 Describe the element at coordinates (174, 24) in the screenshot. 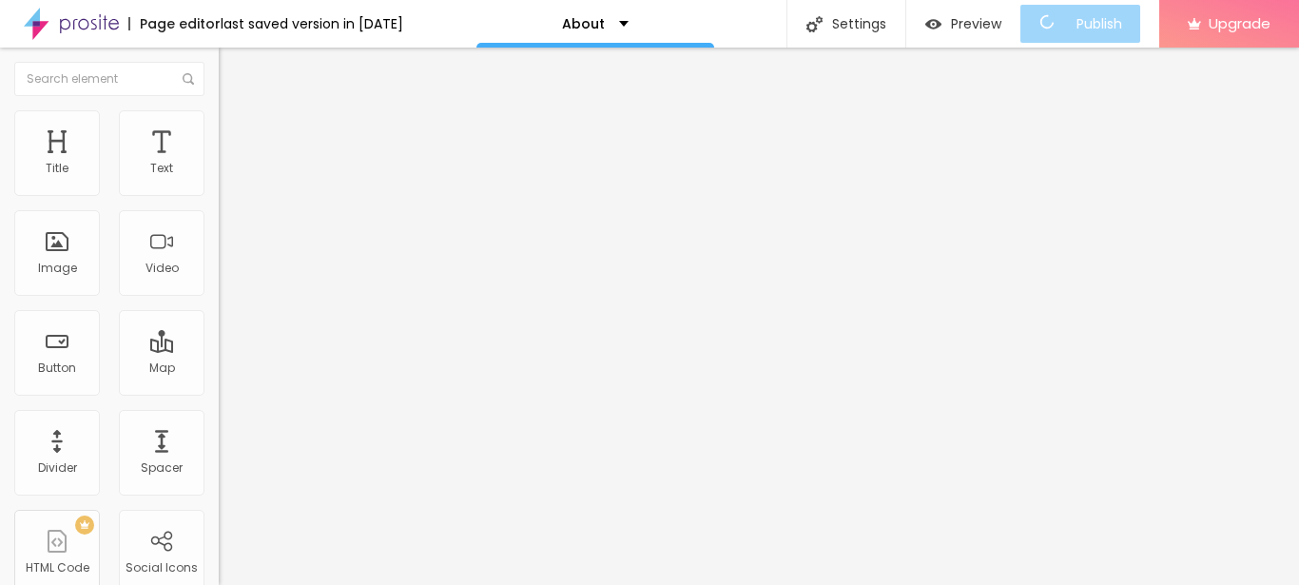

I see `div: Page editor` at that location.